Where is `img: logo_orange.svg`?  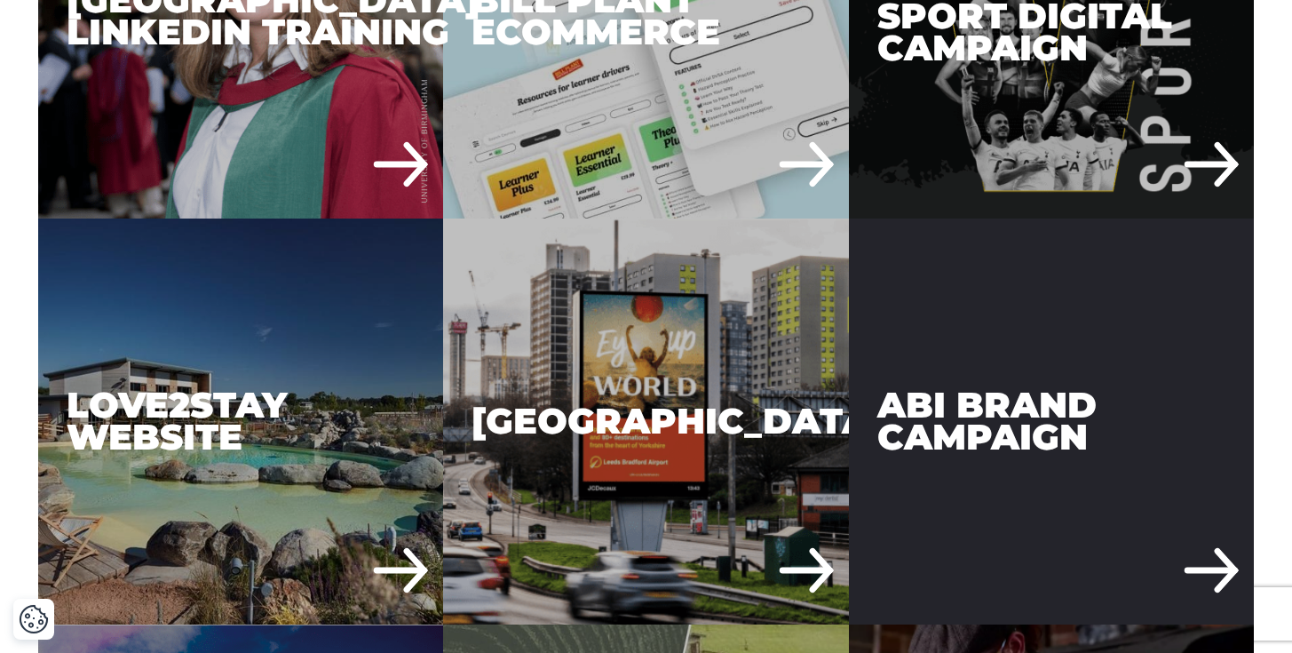
img: logo_orange.svg is located at coordinates (36, 36).